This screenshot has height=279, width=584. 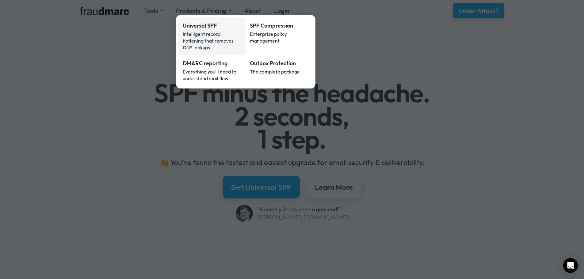 I want to click on a: Universal SPFIntelligent record flattening that removes DNS lookups, so click(x=212, y=36).